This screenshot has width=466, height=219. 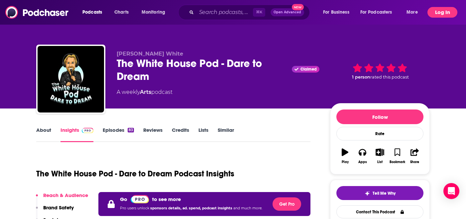 What do you see at coordinates (287, 204) in the screenshot?
I see `button: Get Pro` at bounding box center [287, 204].